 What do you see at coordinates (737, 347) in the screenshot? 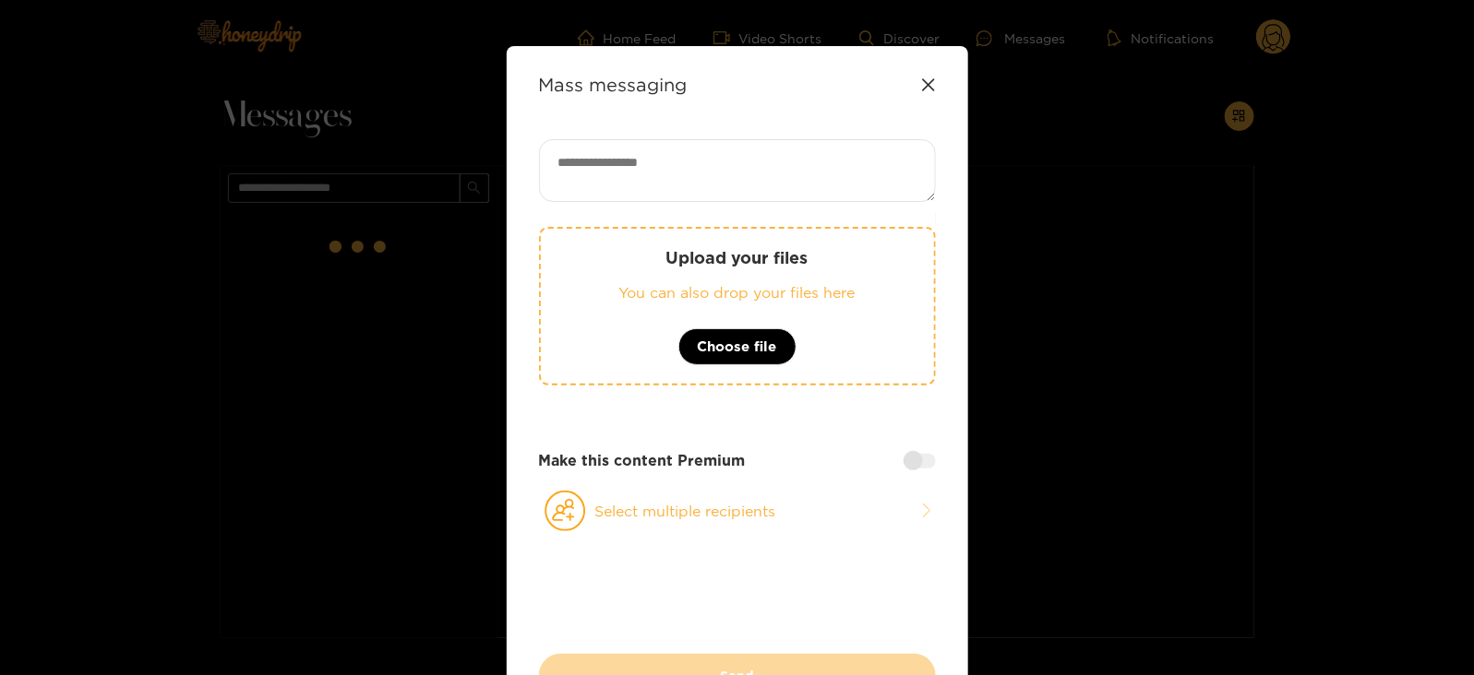
I see `button: Choose file` at bounding box center [737, 347].